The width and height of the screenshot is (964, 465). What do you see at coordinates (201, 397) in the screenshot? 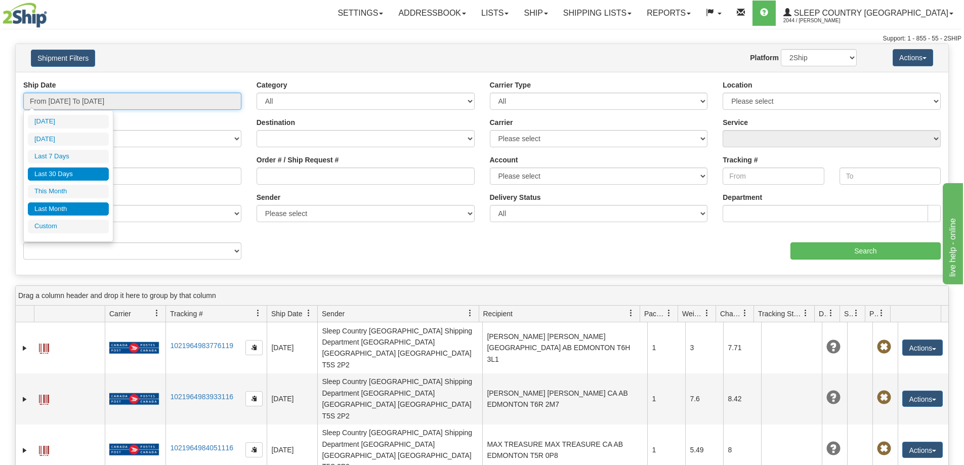
I see `a: 1021964983933116` at bounding box center [201, 397].